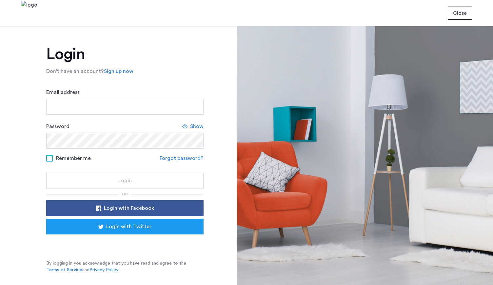 This screenshot has width=493, height=285. Describe the element at coordinates (58, 126) in the screenshot. I see `label: Password` at that location.